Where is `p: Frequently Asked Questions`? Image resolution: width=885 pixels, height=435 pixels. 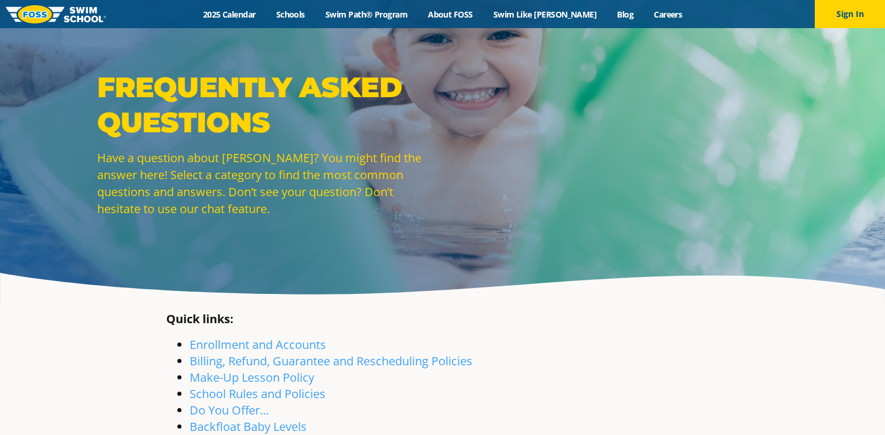
p: Frequently Asked Questions is located at coordinates (267, 105).